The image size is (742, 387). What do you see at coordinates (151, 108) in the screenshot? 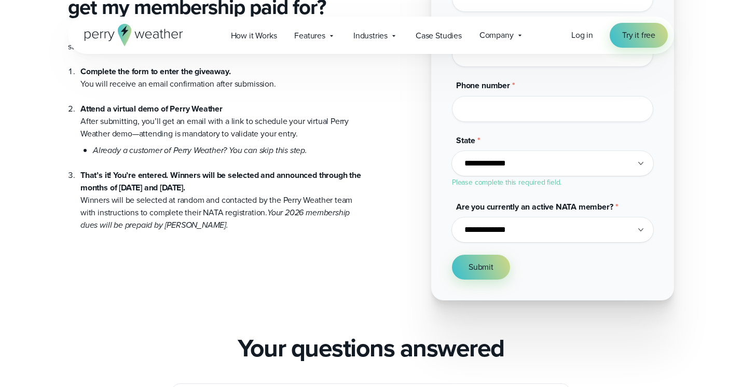
I see `strong: Attend a virtual demo of Perry Weather` at bounding box center [151, 108].